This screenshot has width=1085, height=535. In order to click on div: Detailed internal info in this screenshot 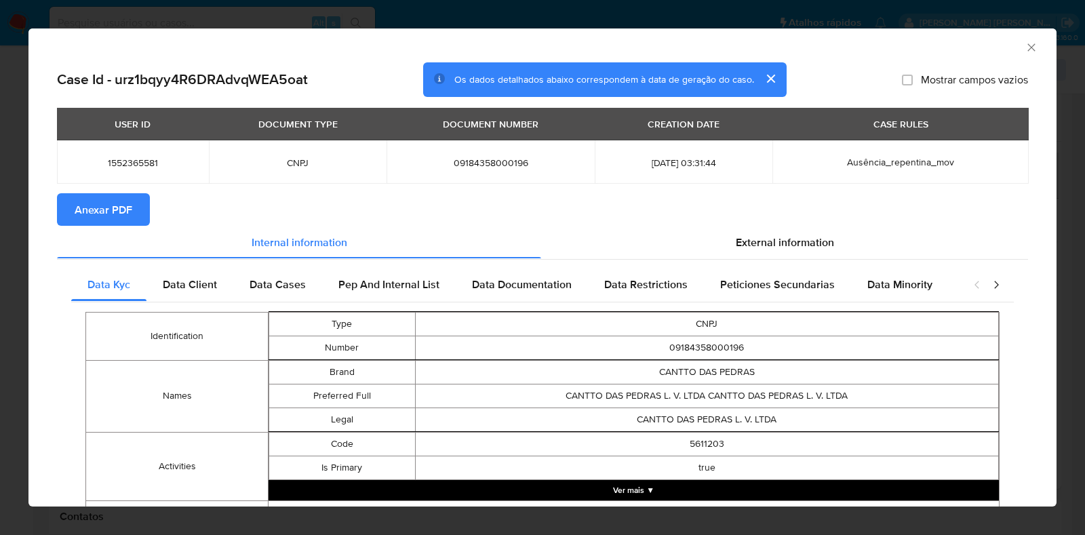, I will do `click(515, 285)`.